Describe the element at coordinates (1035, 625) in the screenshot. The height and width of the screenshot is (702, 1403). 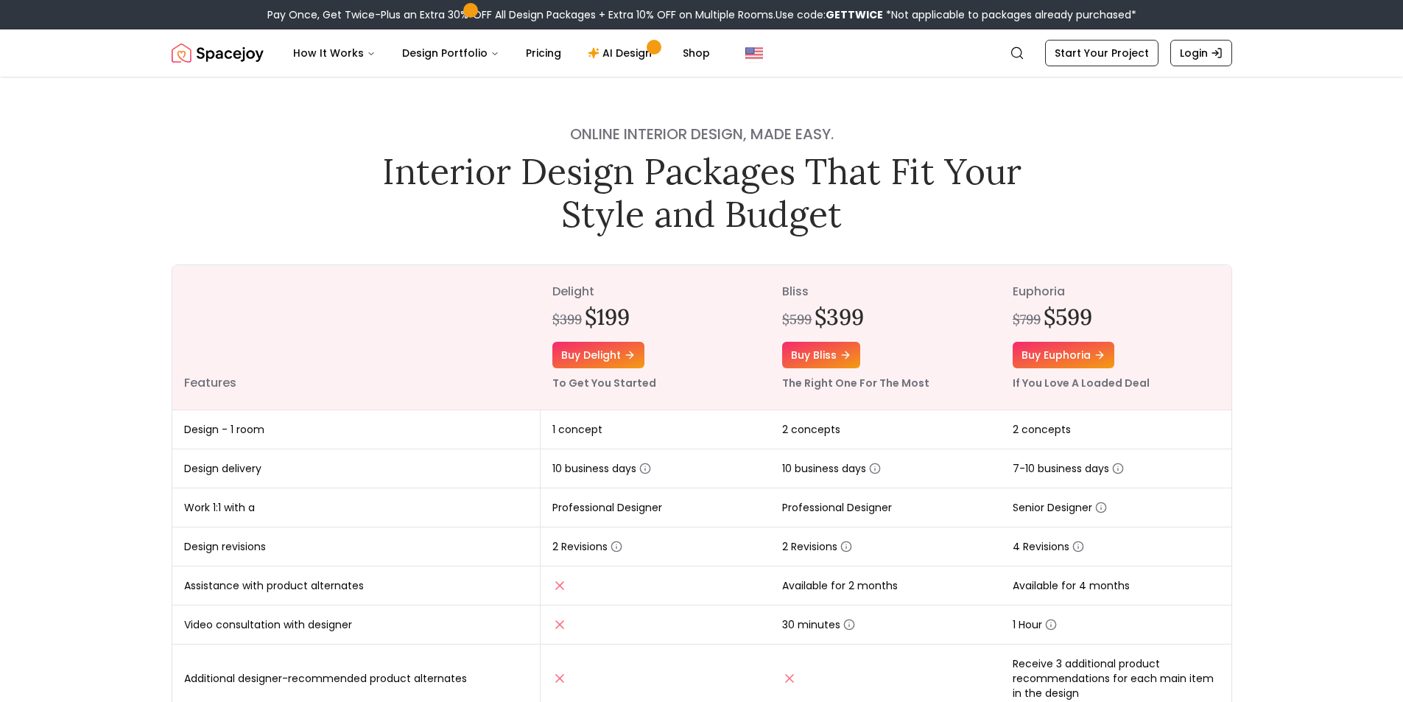
I see `span: 1 Hour` at that location.